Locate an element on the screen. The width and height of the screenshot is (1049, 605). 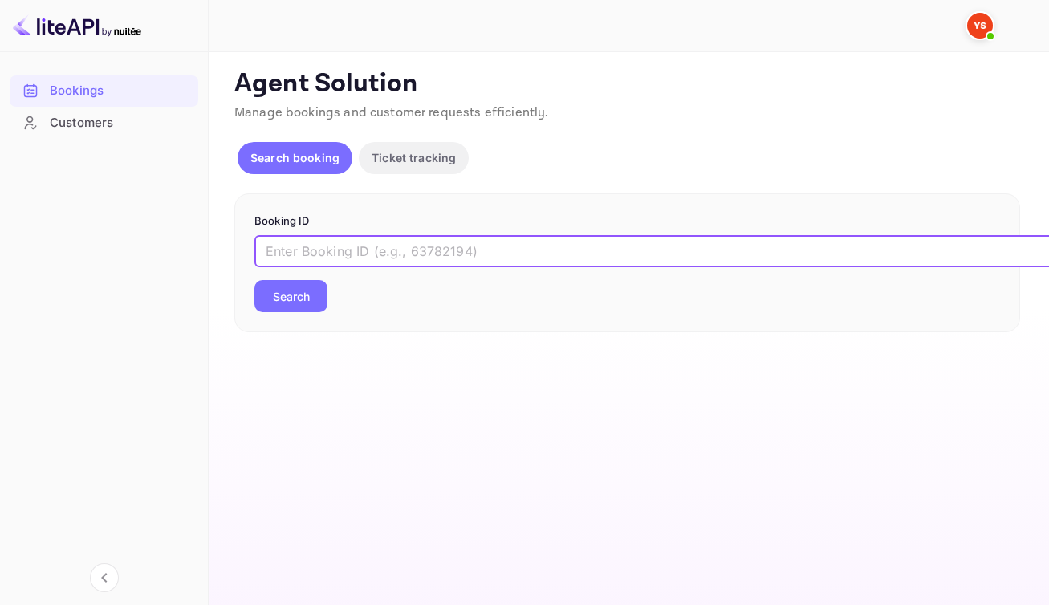
p: Search booking is located at coordinates (295, 157).